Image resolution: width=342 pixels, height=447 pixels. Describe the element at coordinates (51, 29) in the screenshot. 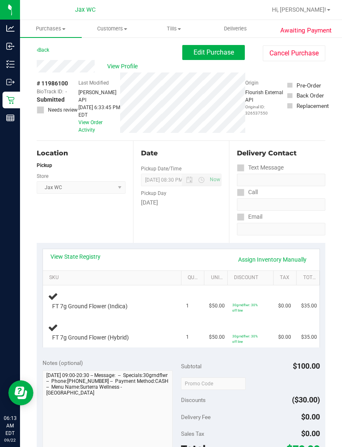

I see `a: Purchases` at that location.